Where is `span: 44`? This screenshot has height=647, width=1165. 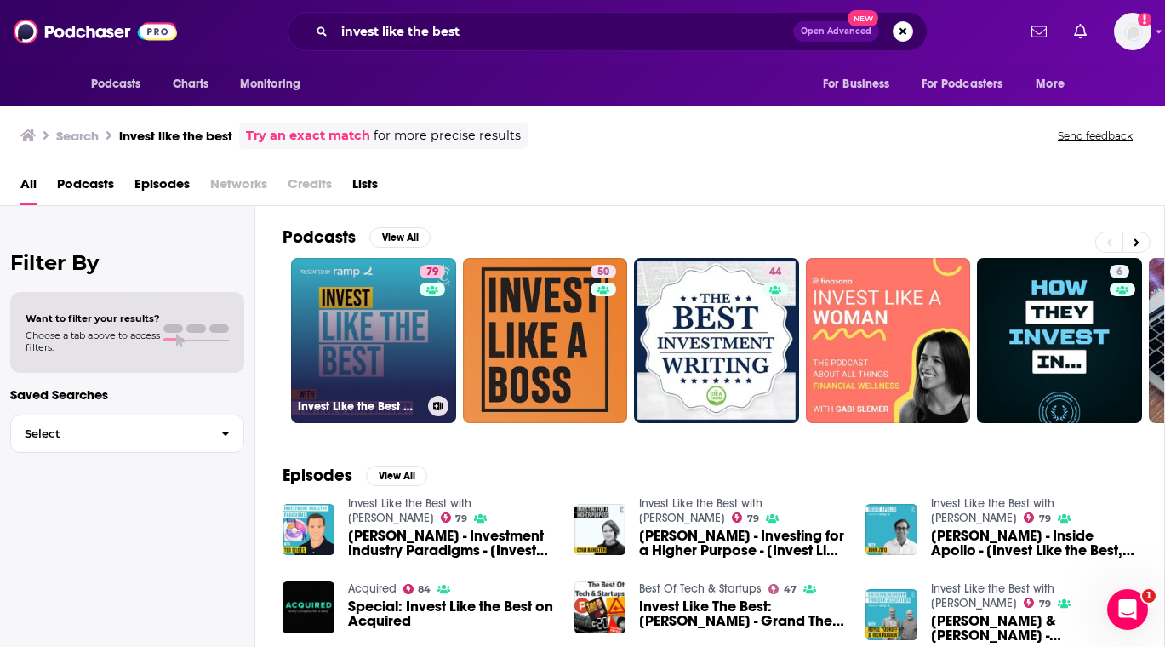
span: 44 is located at coordinates (775, 272).